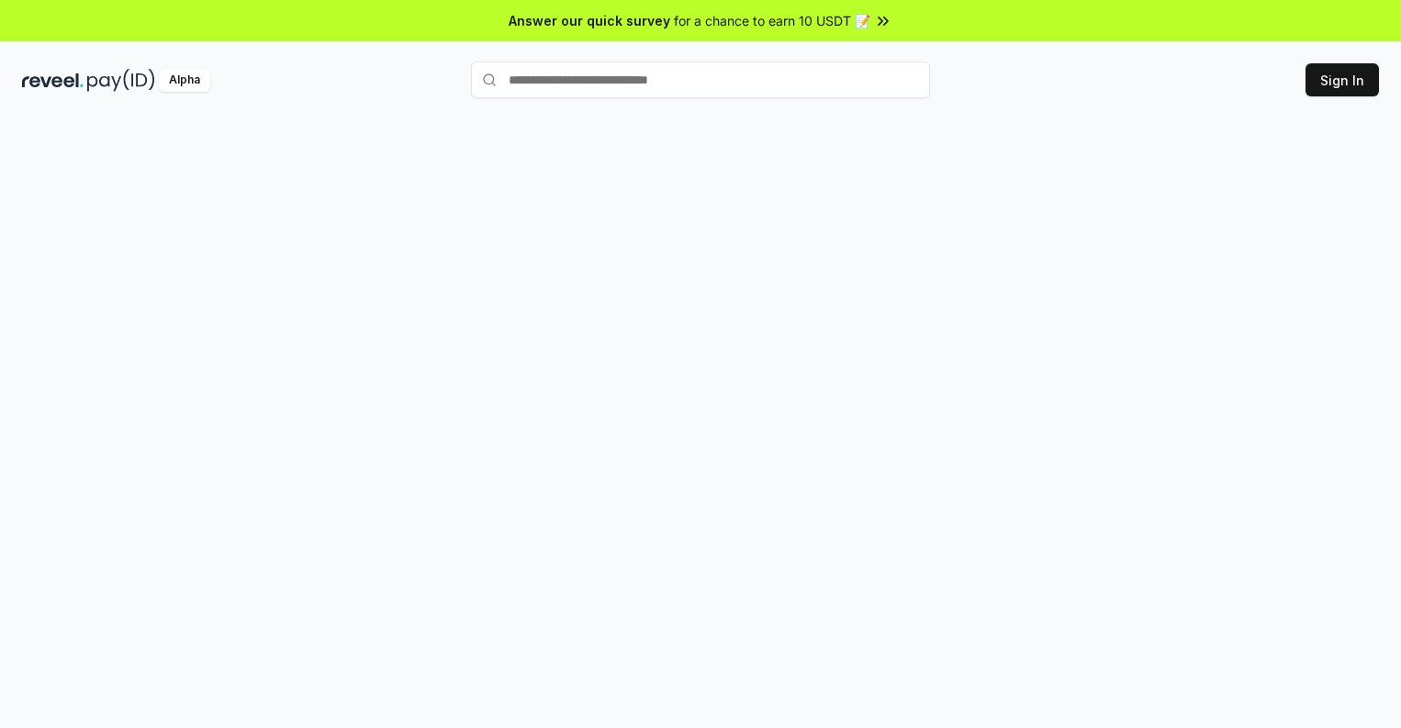  What do you see at coordinates (772, 20) in the screenshot?
I see `span: for a chance to earn 10 USDT 📝` at bounding box center [772, 20].